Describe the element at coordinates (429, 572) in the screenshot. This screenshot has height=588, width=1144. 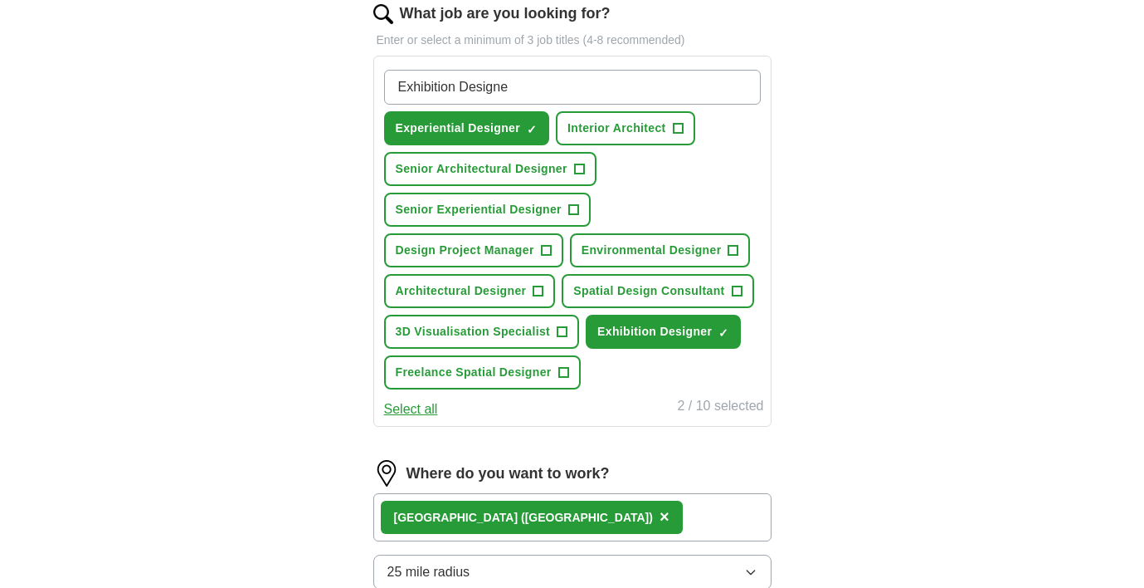
I see `span: 25 mile radius` at that location.